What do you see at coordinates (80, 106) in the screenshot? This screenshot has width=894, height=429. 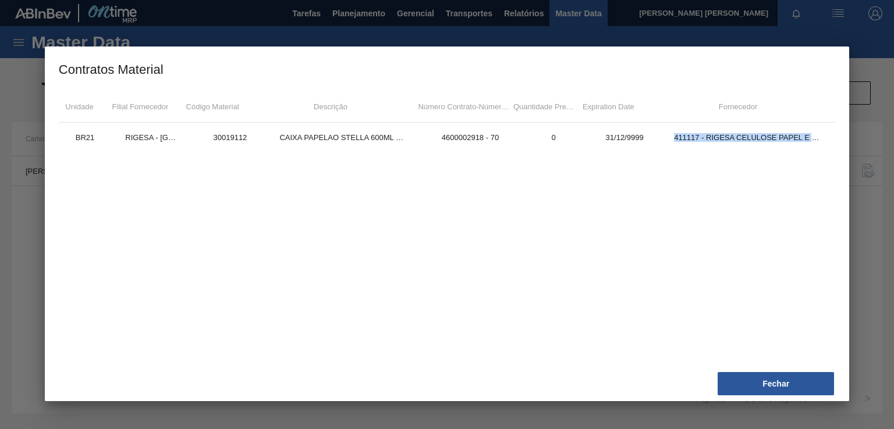 I see `td: Unidade` at bounding box center [80, 106].